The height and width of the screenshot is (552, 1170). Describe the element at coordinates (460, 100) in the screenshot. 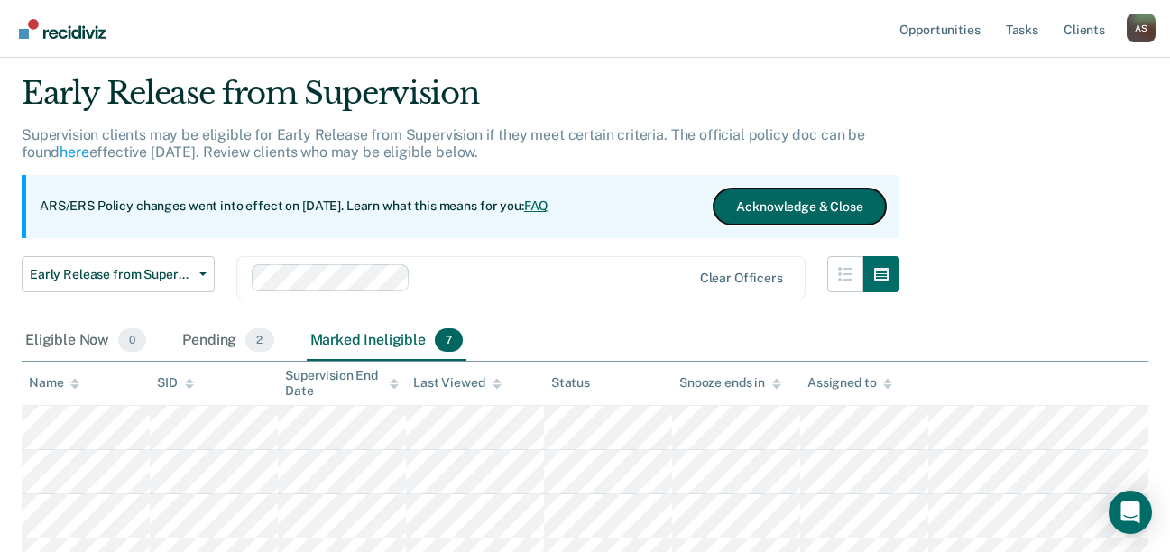

I see `div: Early Release from Supervision` at that location.